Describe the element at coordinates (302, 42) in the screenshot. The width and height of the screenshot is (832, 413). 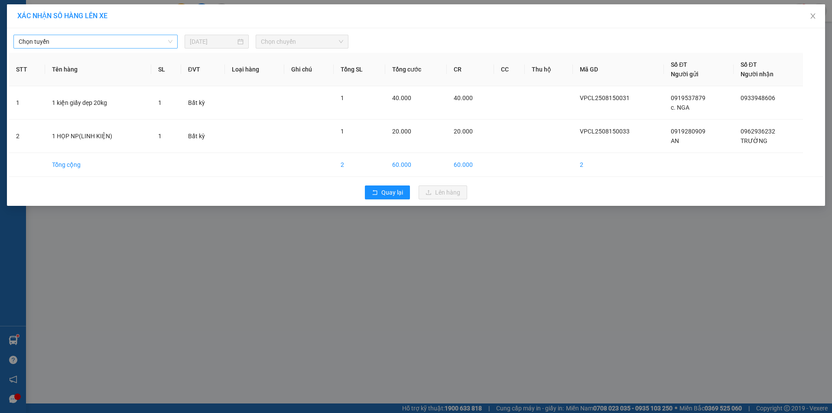
I see `span: Chọn chuyến` at that location.